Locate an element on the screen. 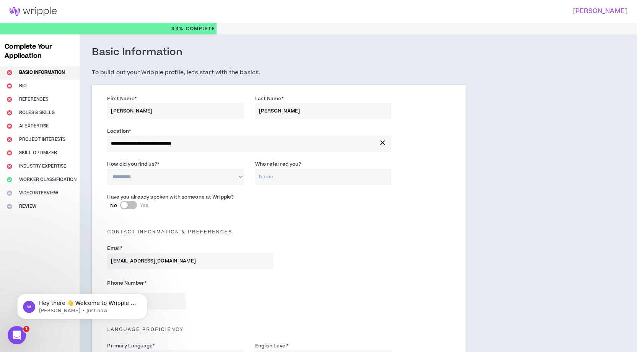 Image resolution: width=637 pixels, height=352 pixels. input: First Name is located at coordinates (175, 111).